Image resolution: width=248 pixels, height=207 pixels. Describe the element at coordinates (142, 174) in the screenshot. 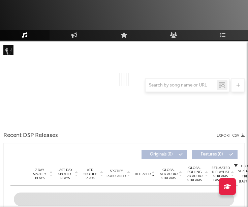

I see `span: Released` at that location.